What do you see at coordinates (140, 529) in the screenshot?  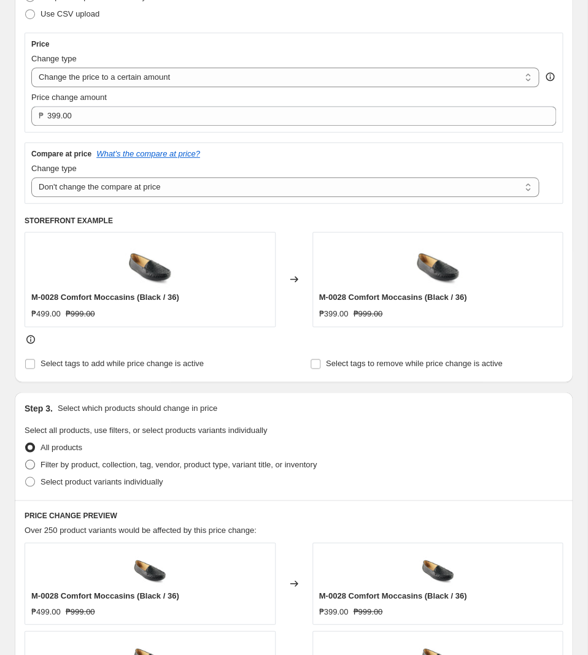 I see `span: Over 250 product variants would be affected by this price change:` at bounding box center [140, 529].